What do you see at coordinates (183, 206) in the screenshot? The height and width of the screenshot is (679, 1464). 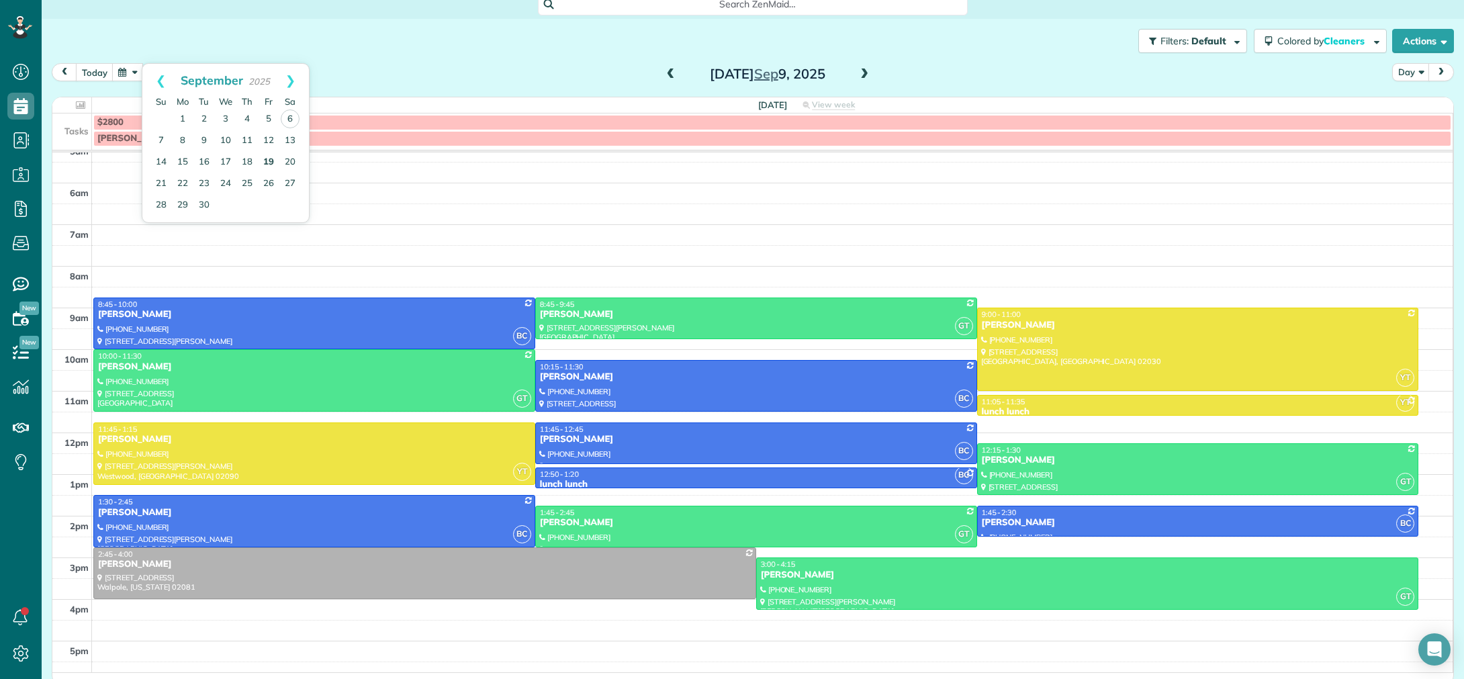 I see `a: 29` at bounding box center [183, 206].